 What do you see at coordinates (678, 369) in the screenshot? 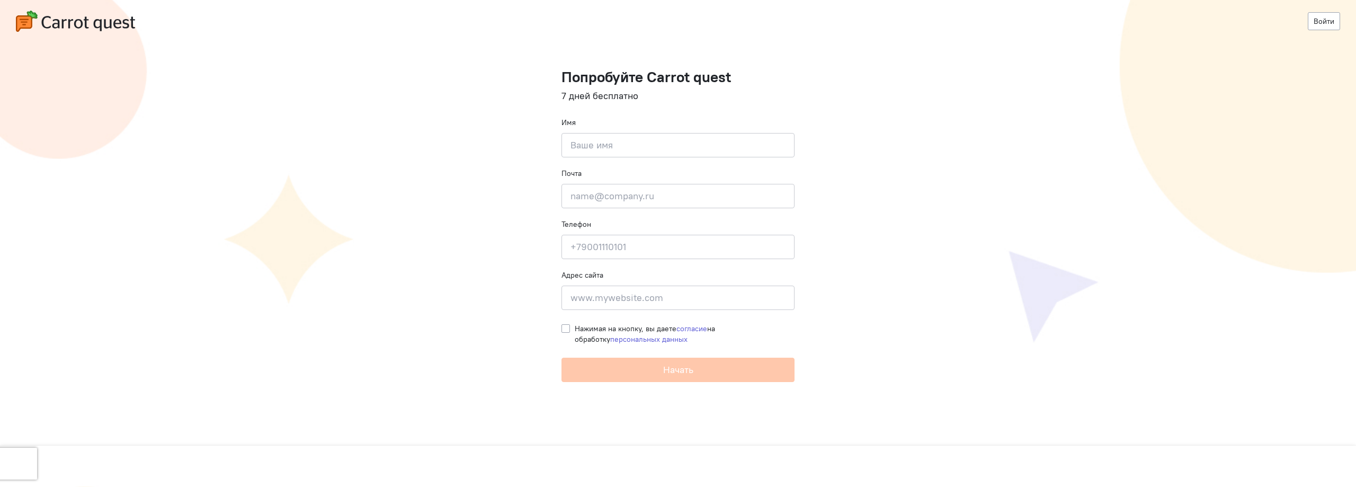
I see `span: Начать` at bounding box center [678, 369].